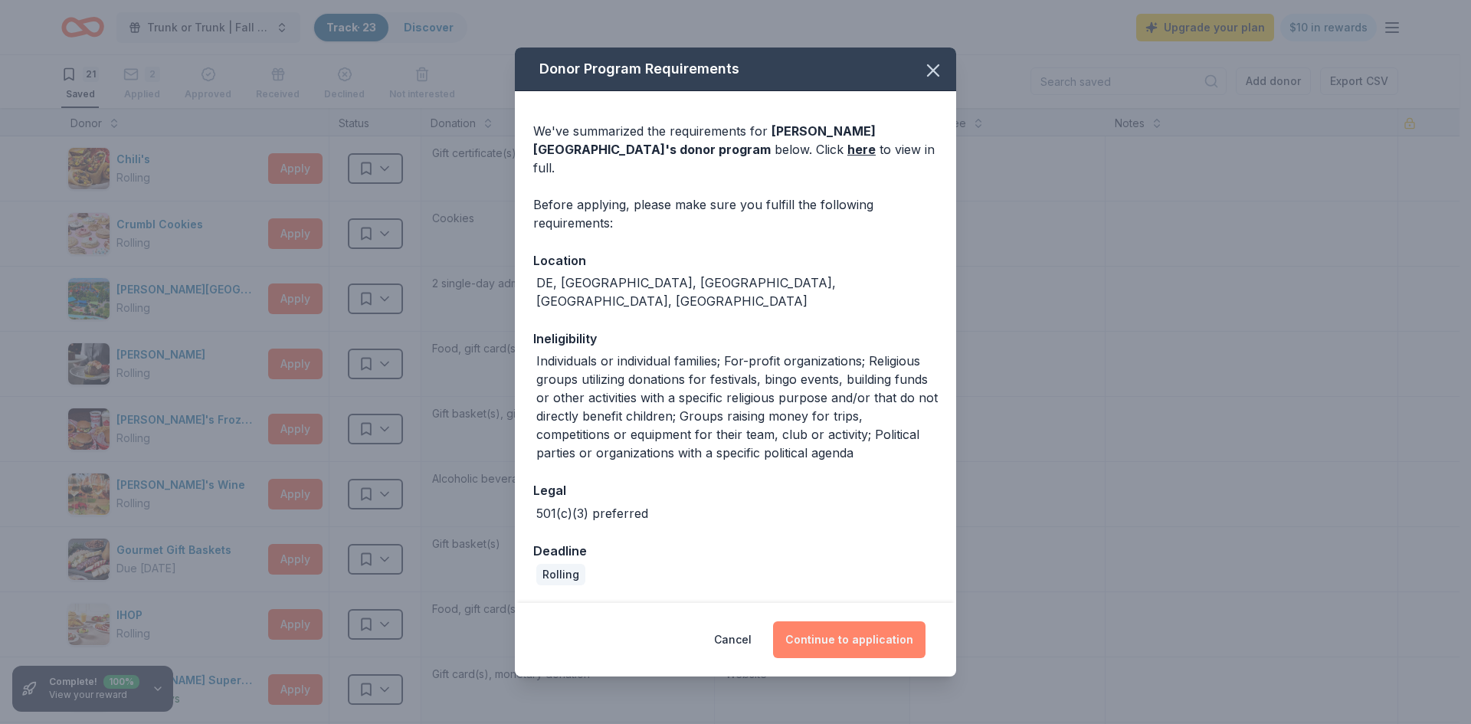 The height and width of the screenshot is (724, 1471). Describe the element at coordinates (592, 513) in the screenshot. I see `div: 501(c)(3) preferred` at that location.